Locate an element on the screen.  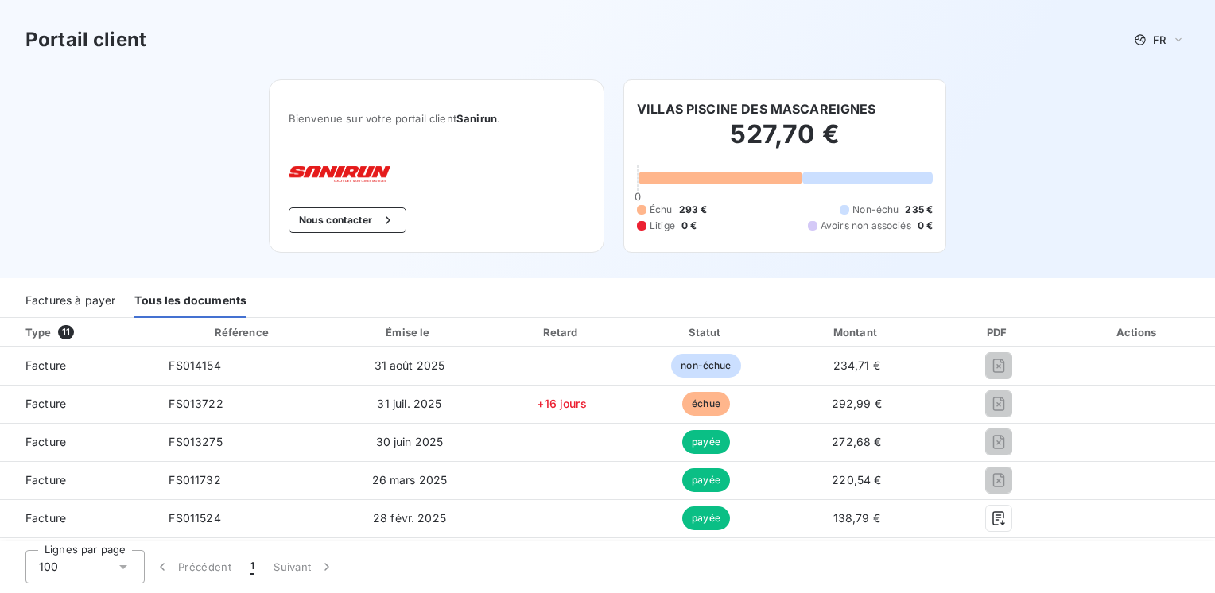
span: 1 is located at coordinates (252, 567).